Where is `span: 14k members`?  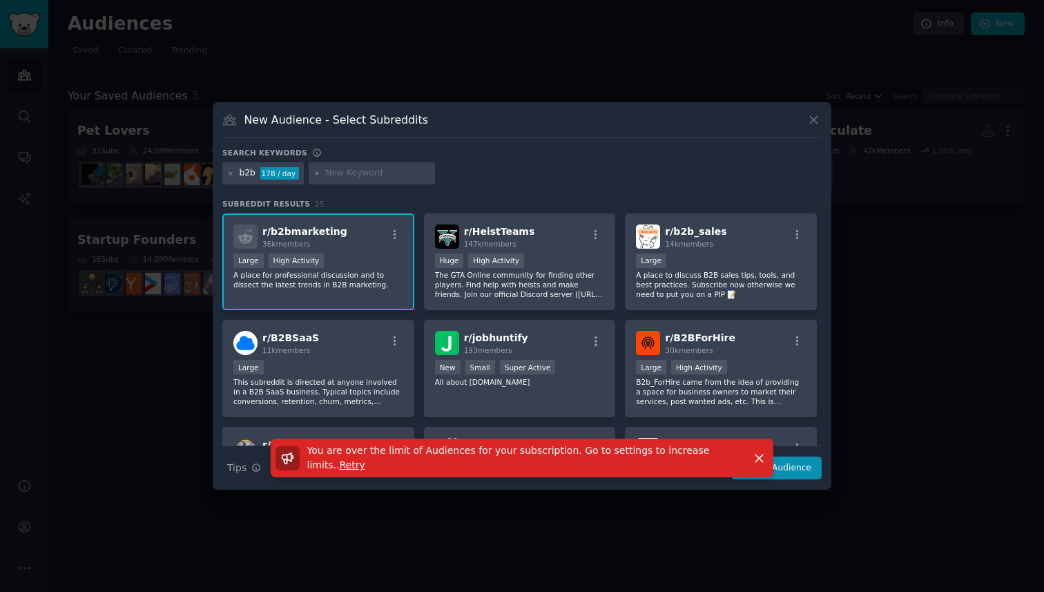 span: 14k members is located at coordinates (688, 244).